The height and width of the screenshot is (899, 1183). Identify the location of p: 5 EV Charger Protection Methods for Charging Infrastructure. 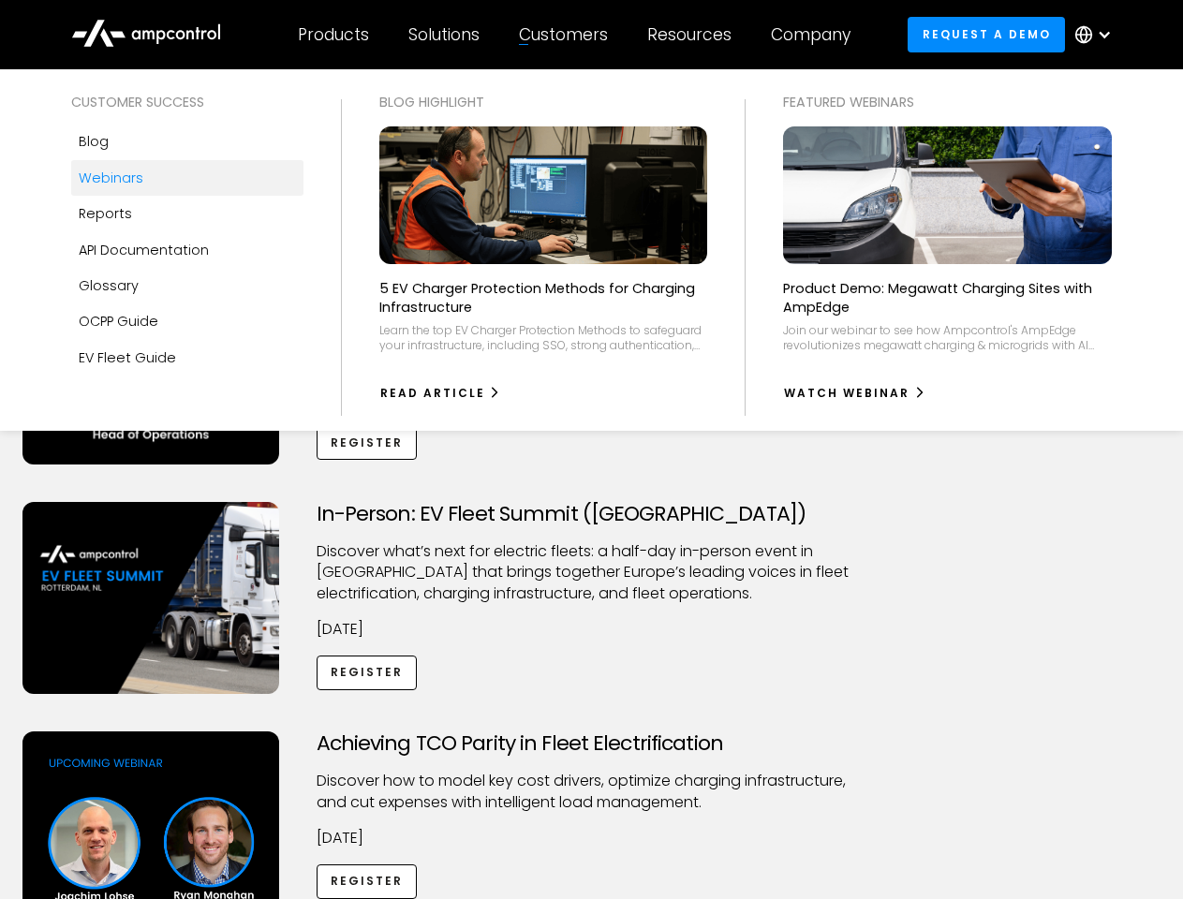
(543, 298).